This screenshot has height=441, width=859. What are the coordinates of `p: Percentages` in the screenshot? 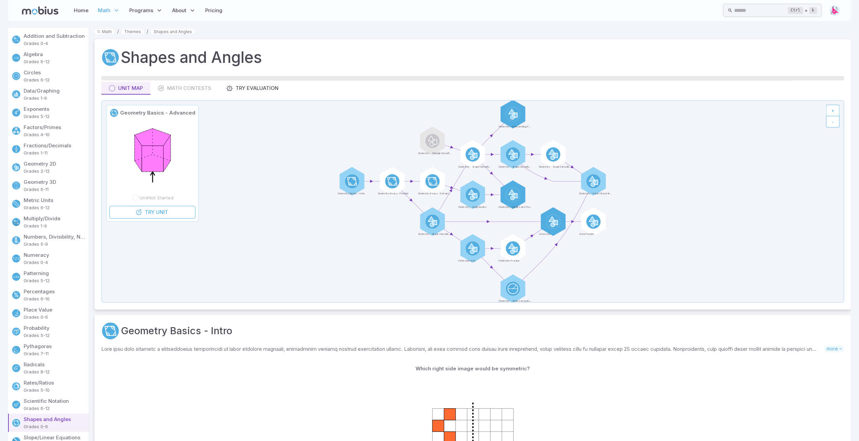 It's located at (55, 291).